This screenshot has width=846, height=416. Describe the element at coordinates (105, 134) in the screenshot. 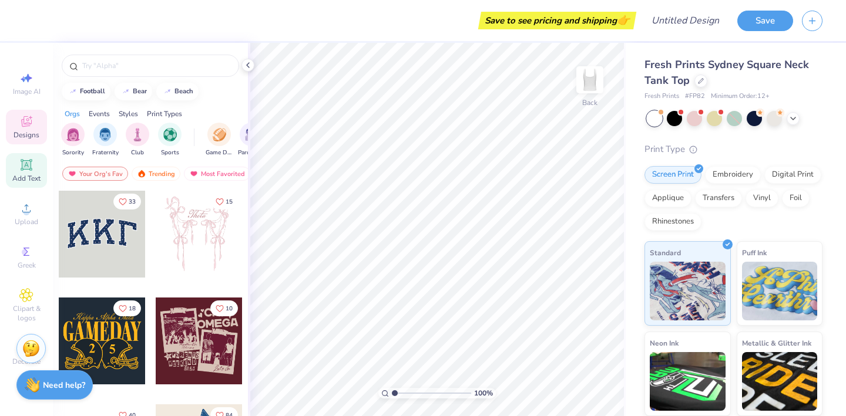

I see `img: Fraternity Image` at that location.